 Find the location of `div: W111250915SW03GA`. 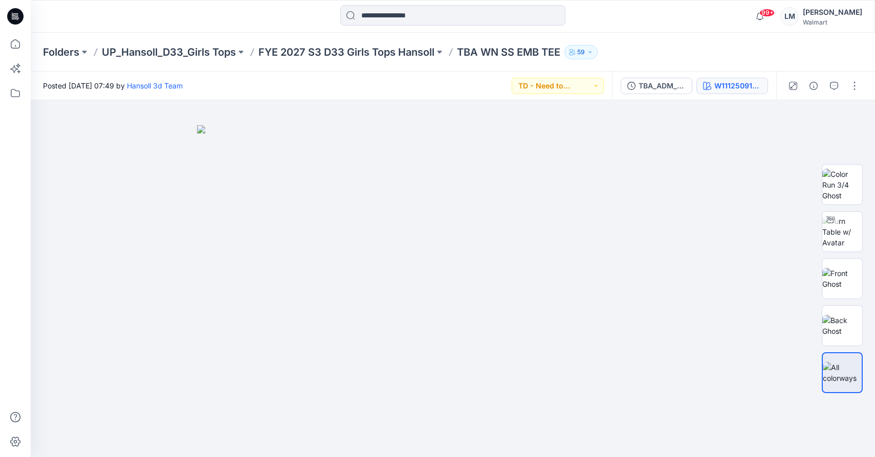

div: W111250915SW03GA is located at coordinates (738, 86).